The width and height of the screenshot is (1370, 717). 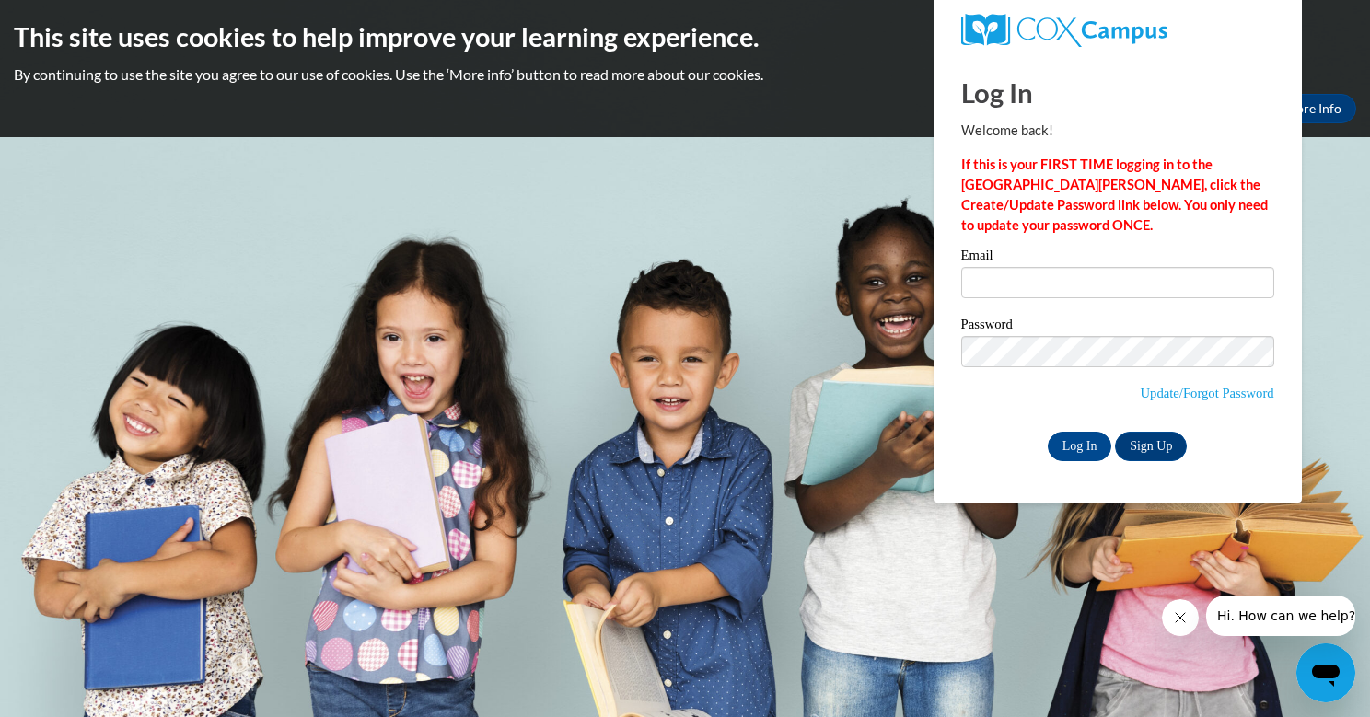 I want to click on p: By continuing to use the site you agree to our use of cookies. Use the ‘More info’ button to read..., so click(x=685, y=75).